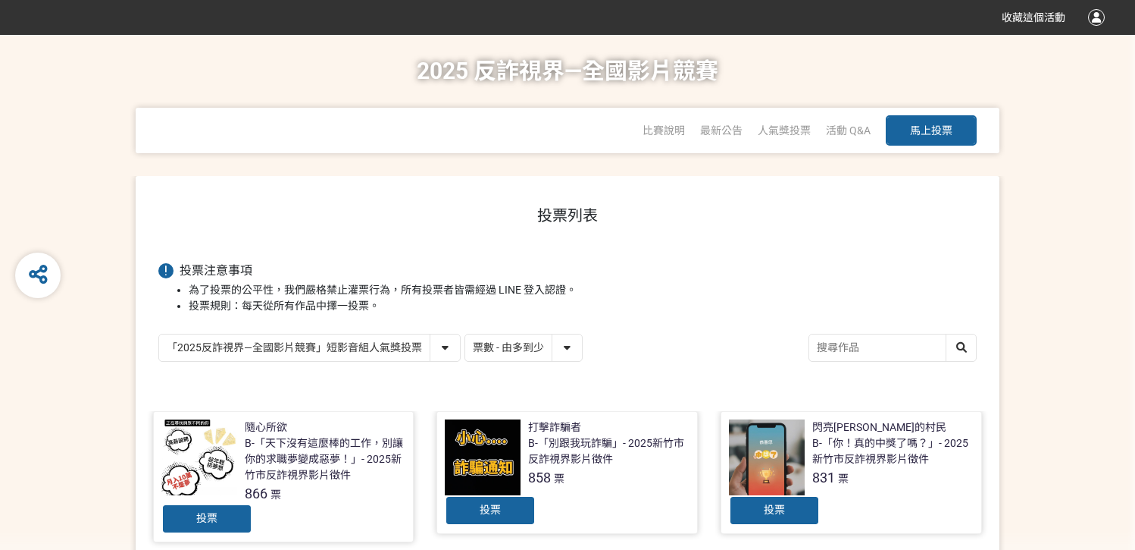  Describe the element at coordinates (664, 130) in the screenshot. I see `a: 比賽說明` at that location.